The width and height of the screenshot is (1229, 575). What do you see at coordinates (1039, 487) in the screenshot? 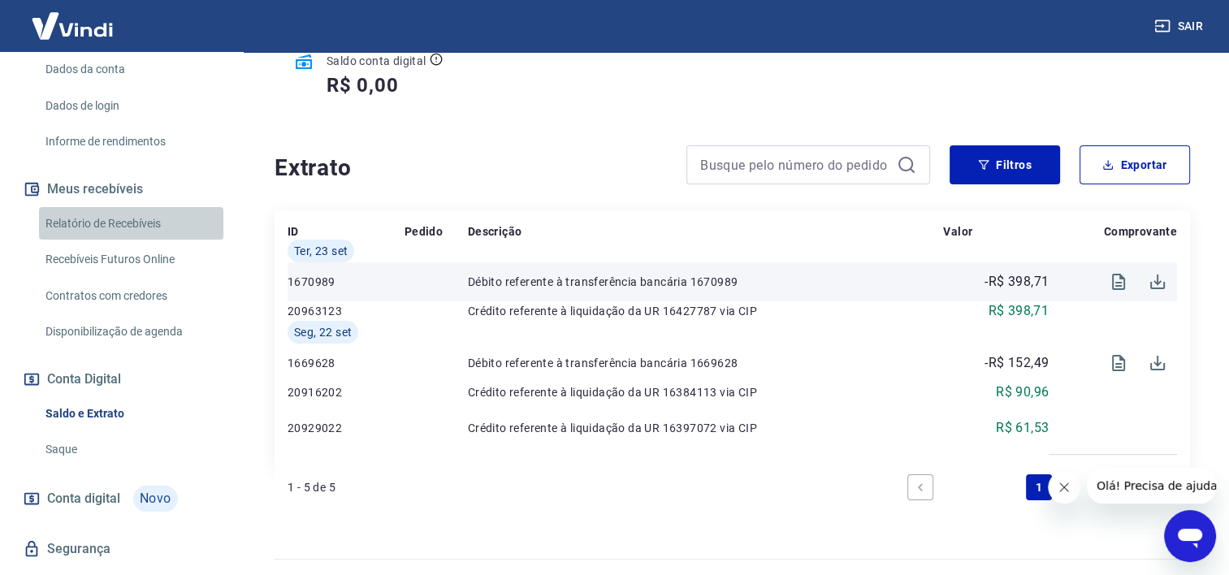
I see `ul: Pagination` at bounding box center [1039, 487].